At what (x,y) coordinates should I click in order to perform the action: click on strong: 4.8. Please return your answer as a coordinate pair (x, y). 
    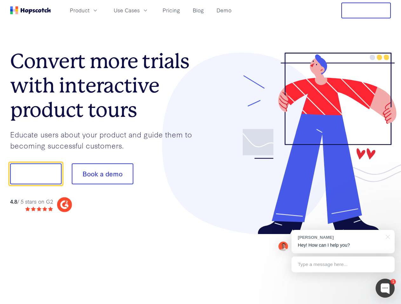
    Looking at the image, I should click on (14, 201).